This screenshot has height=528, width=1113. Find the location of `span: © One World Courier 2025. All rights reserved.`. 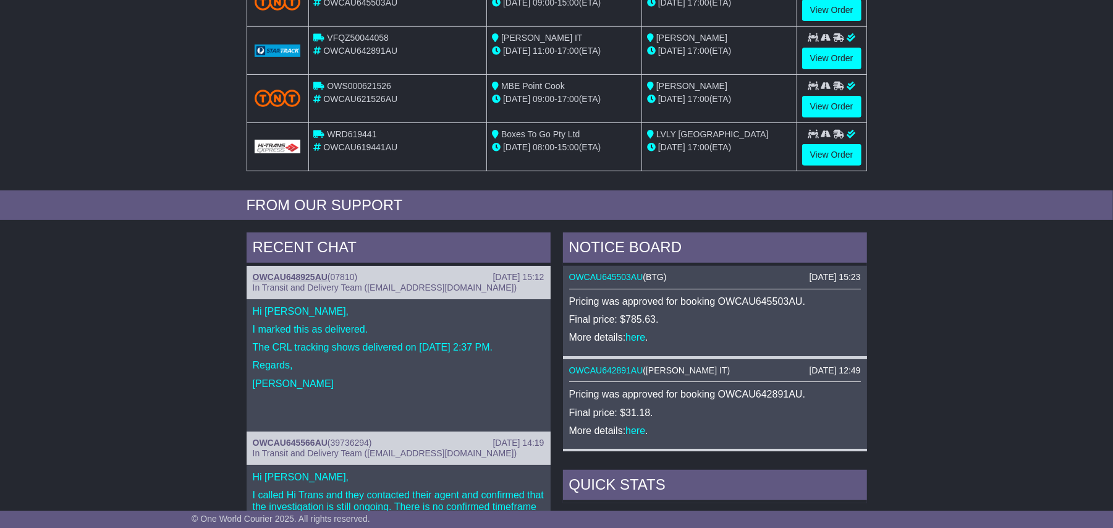

span: © One World Courier 2025. All rights reserved. is located at coordinates (281, 518).